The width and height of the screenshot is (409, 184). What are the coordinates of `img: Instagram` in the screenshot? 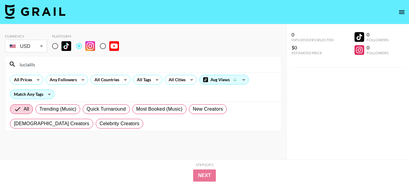 It's located at (90, 46).